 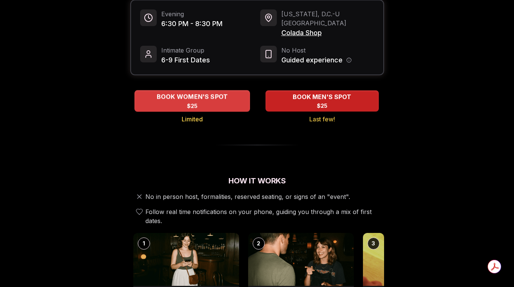 What do you see at coordinates (322, 97) in the screenshot?
I see `span: BOOK MEN'S SPOT` at bounding box center [322, 97].